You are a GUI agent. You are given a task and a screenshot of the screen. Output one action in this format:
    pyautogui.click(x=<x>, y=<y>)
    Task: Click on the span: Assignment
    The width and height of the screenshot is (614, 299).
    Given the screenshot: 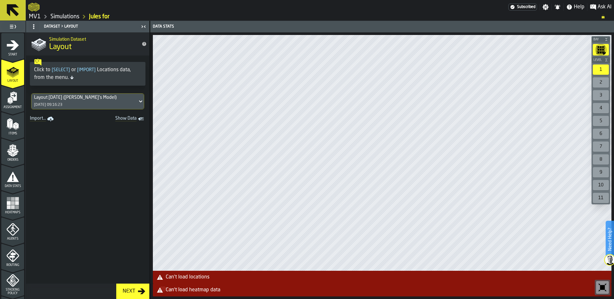 What is the action you would take?
    pyautogui.click(x=13, y=107)
    